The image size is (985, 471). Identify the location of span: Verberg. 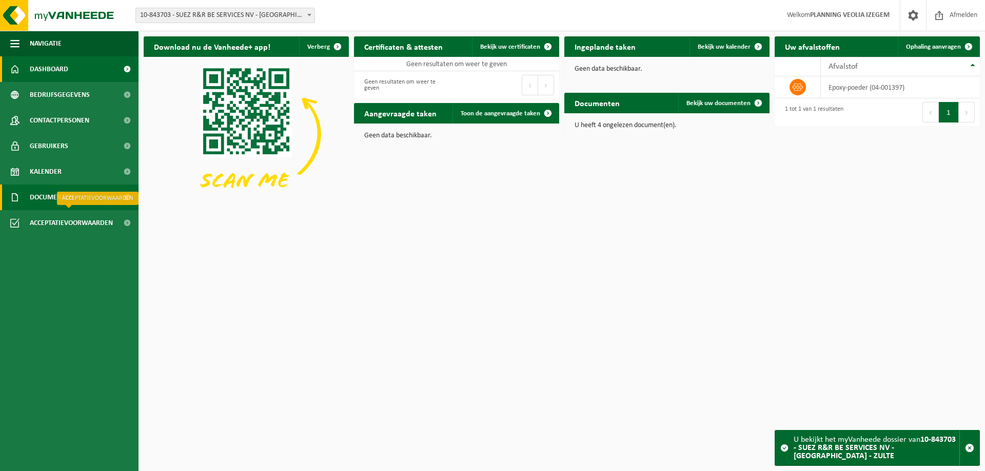
(319, 47).